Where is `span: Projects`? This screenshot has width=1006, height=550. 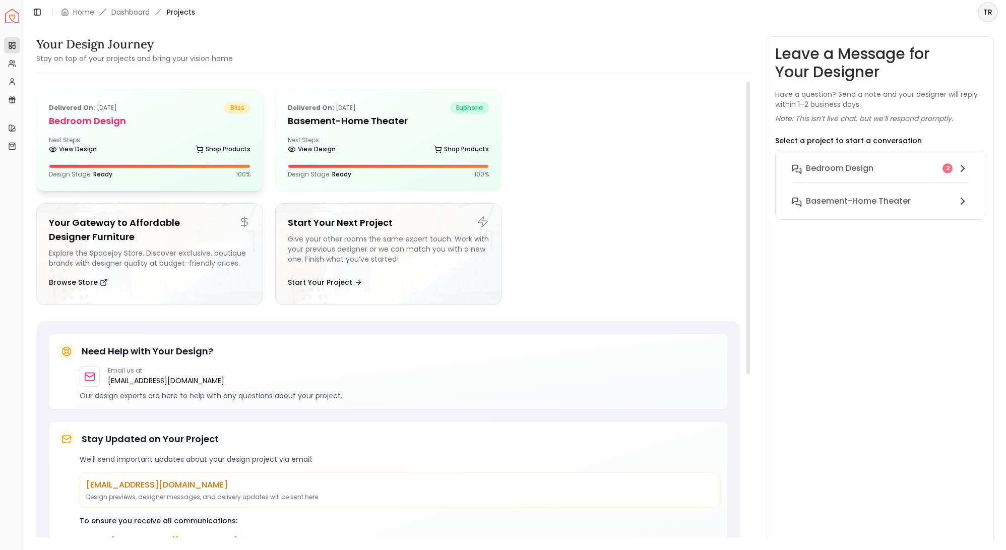
span: Projects is located at coordinates (181, 12).